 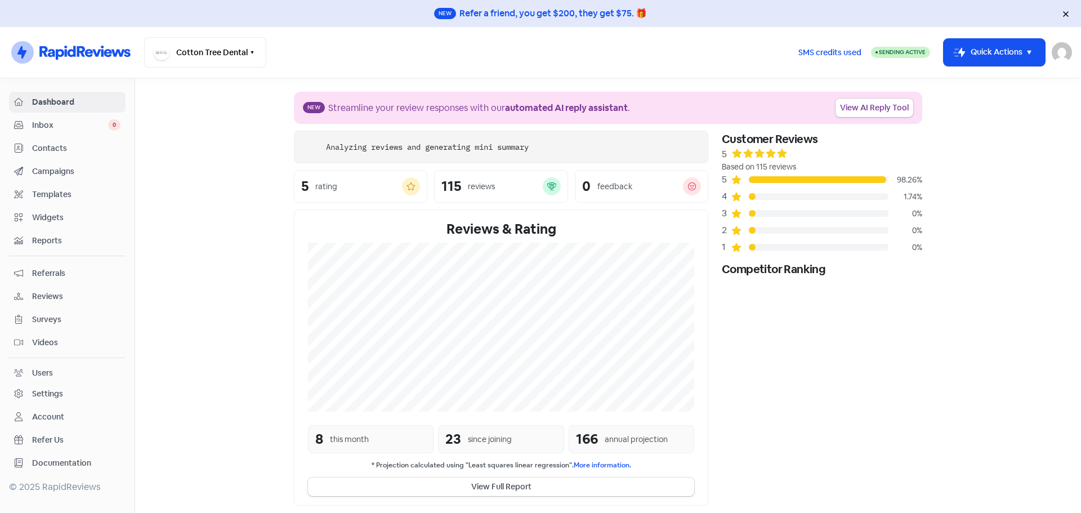 I want to click on div: Competitor Ranking, so click(x=822, y=269).